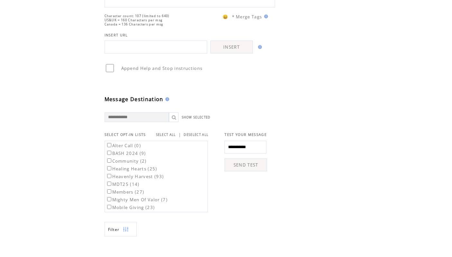  I want to click on a: DESELECT ALL, so click(196, 135).